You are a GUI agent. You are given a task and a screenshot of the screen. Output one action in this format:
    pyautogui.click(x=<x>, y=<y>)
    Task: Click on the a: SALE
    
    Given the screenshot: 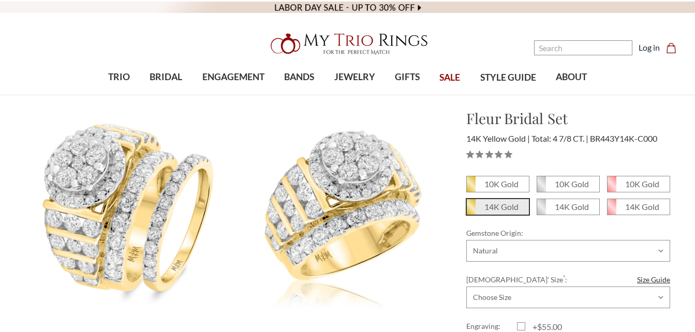 What is the action you would take?
    pyautogui.click(x=449, y=78)
    